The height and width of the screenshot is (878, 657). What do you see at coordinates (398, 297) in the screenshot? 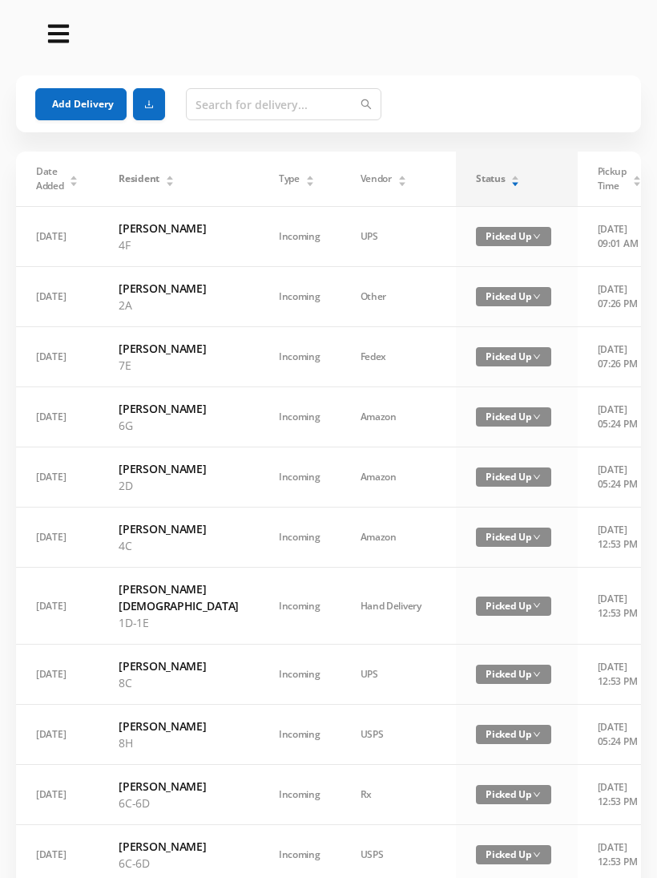
I see `td: Other` at bounding box center [398, 297].